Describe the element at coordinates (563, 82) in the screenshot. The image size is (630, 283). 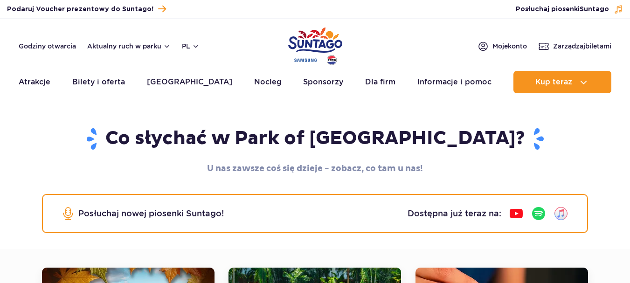
I see `button: Kup teraz` at that location.